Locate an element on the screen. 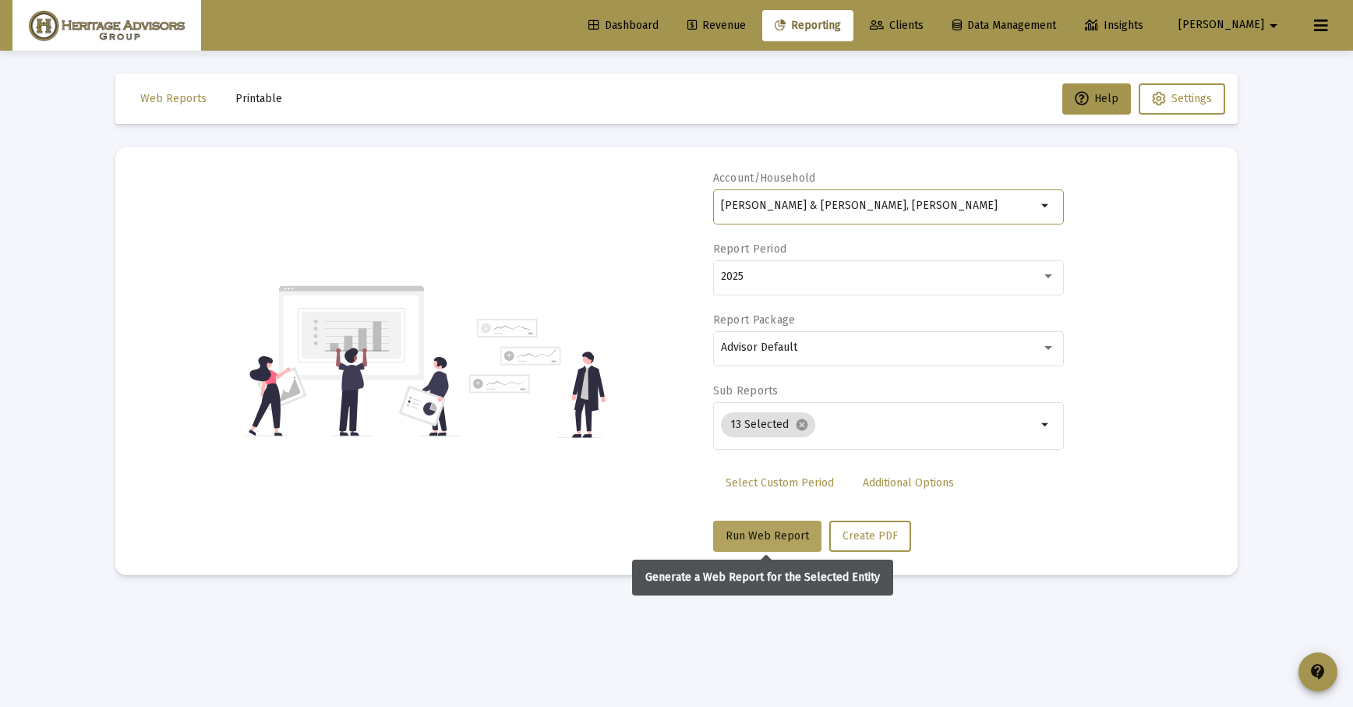  label: Report Period is located at coordinates (750, 249).